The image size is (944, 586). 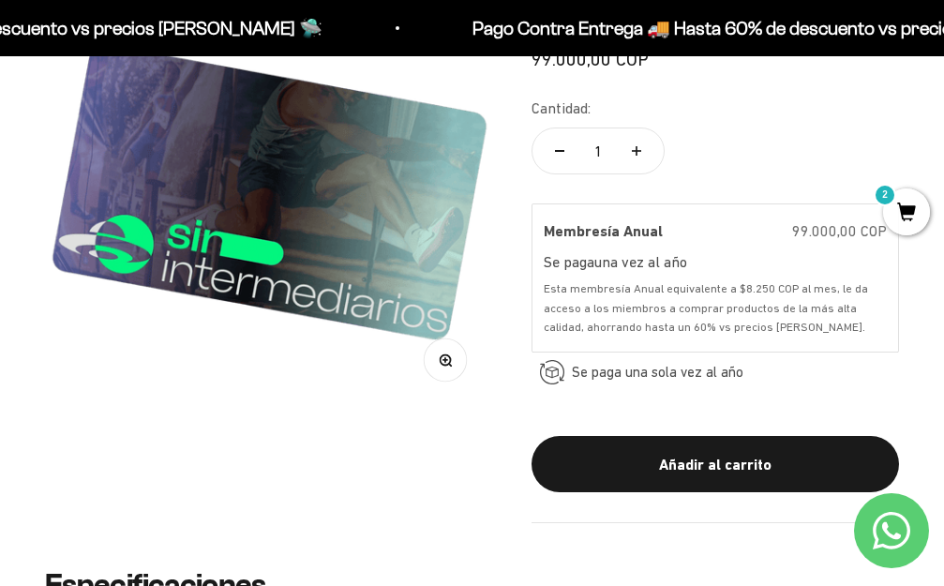 I want to click on button: Reducir cantidad, so click(x=560, y=151).